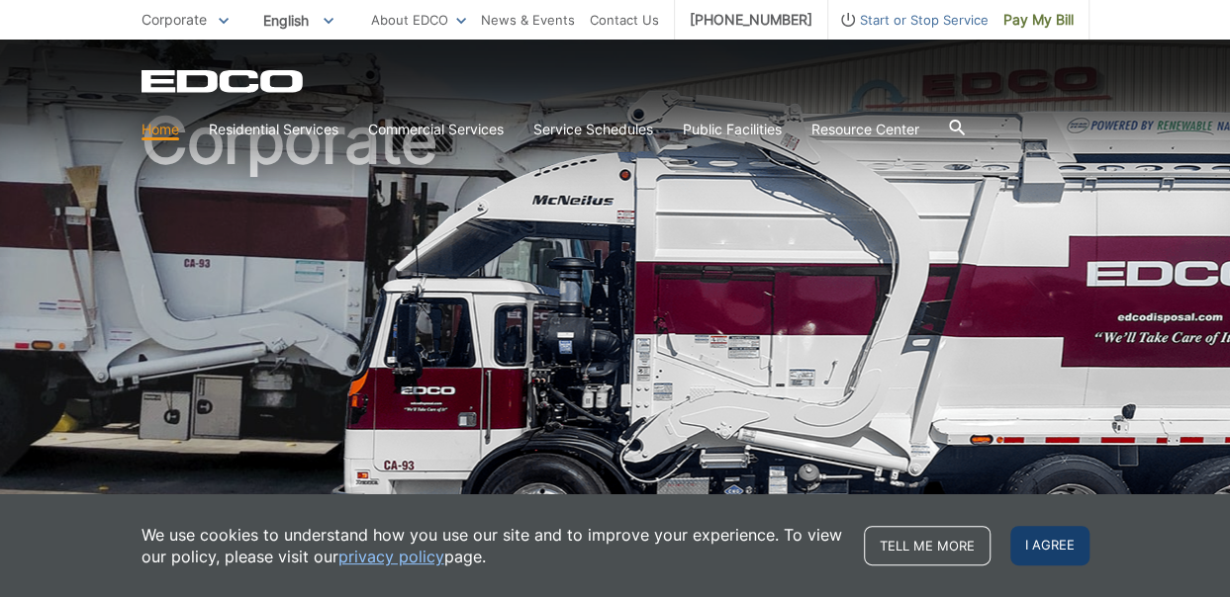 This screenshot has width=1230, height=597. I want to click on a: Home, so click(160, 130).